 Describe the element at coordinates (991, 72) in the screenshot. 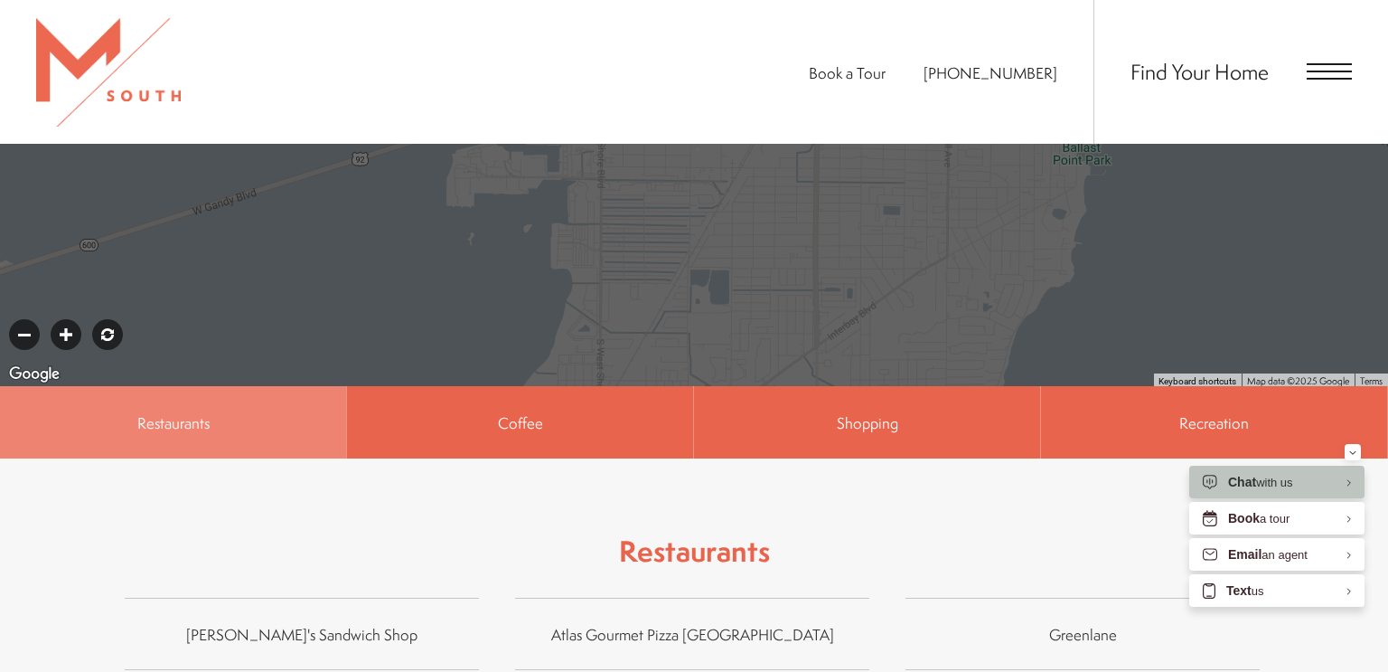

I see `a: Call Us at 813-570-8014` at that location.